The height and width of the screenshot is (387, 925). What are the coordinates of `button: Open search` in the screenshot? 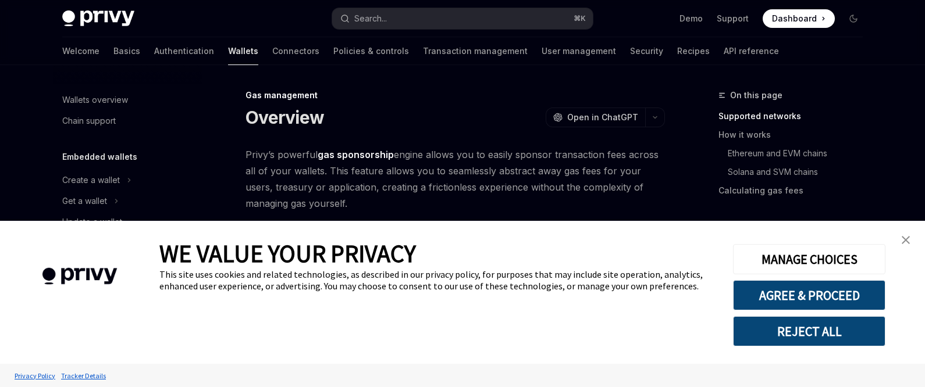 It's located at (462, 19).